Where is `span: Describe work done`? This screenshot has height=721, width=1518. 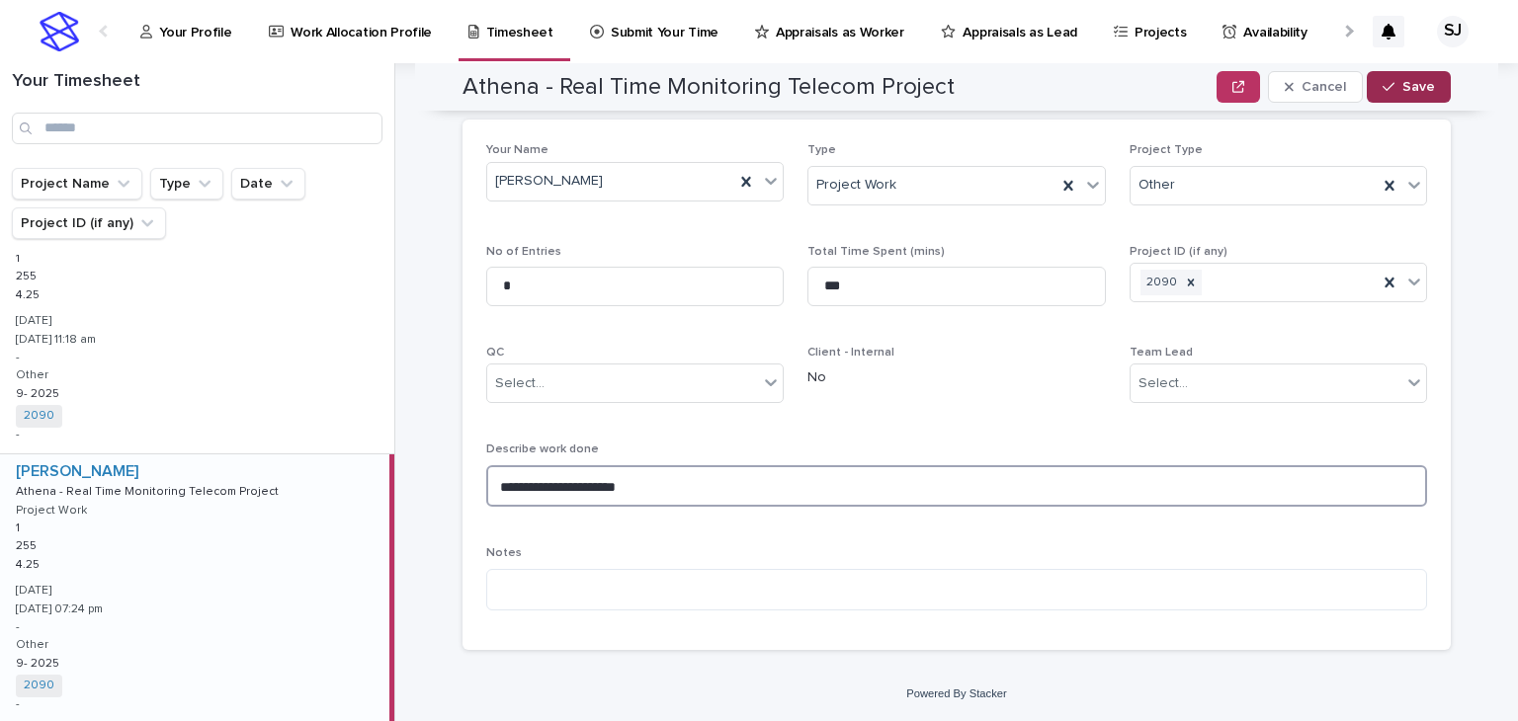 span: Describe work done is located at coordinates (542, 450).